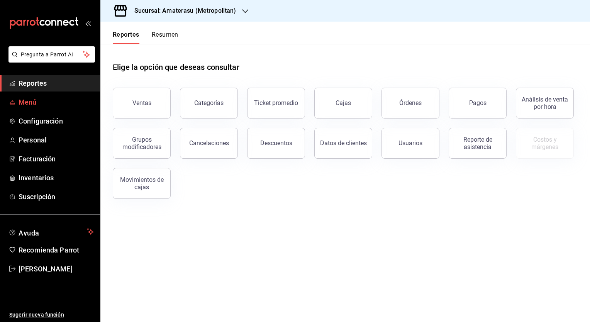  What do you see at coordinates (343, 143) in the screenshot?
I see `button: Datos de clientes` at bounding box center [343, 143].